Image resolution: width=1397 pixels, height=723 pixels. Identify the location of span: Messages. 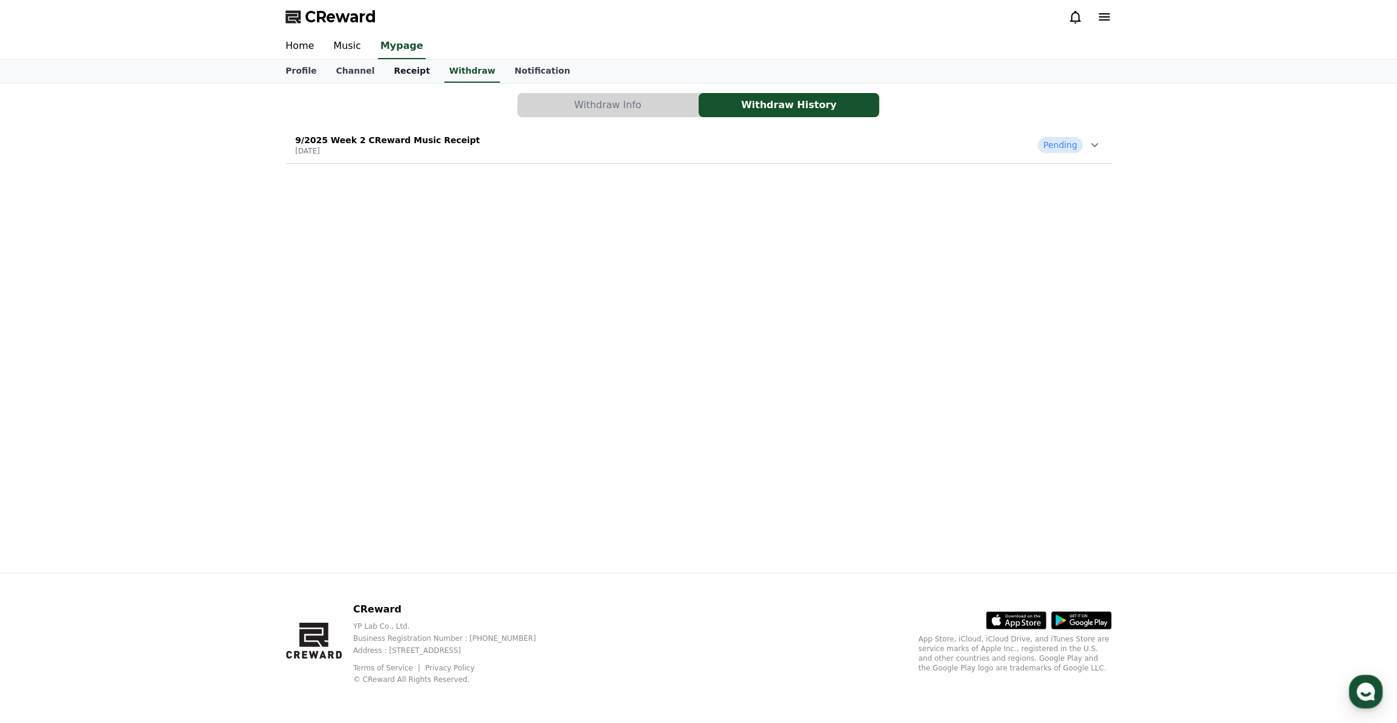
(118, 406).